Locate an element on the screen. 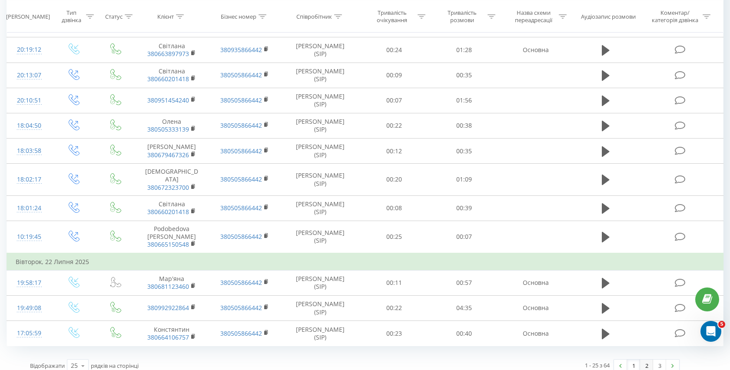  a: 380672323700 is located at coordinates (168, 187).